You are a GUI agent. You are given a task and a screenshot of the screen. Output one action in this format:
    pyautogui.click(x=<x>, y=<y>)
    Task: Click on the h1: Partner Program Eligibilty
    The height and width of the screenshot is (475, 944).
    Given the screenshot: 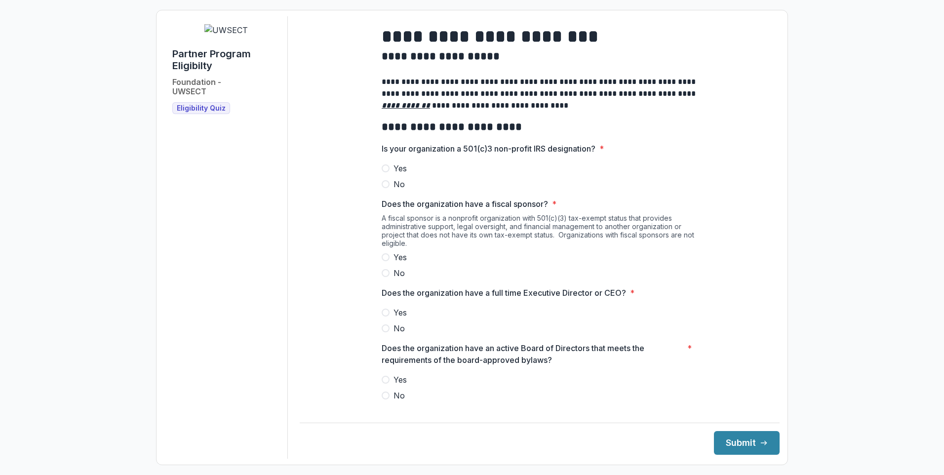 What is the action you would take?
    pyautogui.click(x=226, y=60)
    